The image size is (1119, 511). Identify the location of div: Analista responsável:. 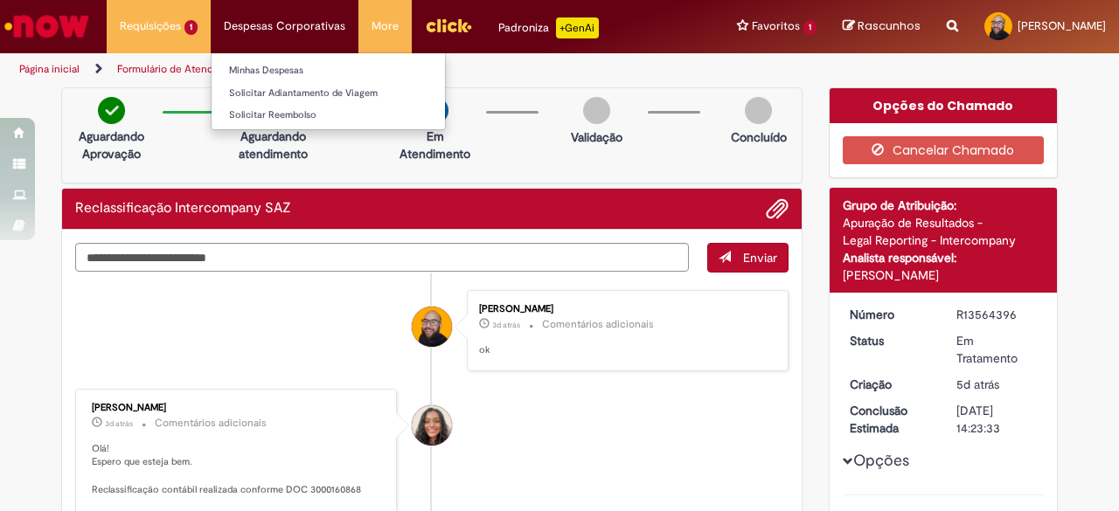
(943, 258).